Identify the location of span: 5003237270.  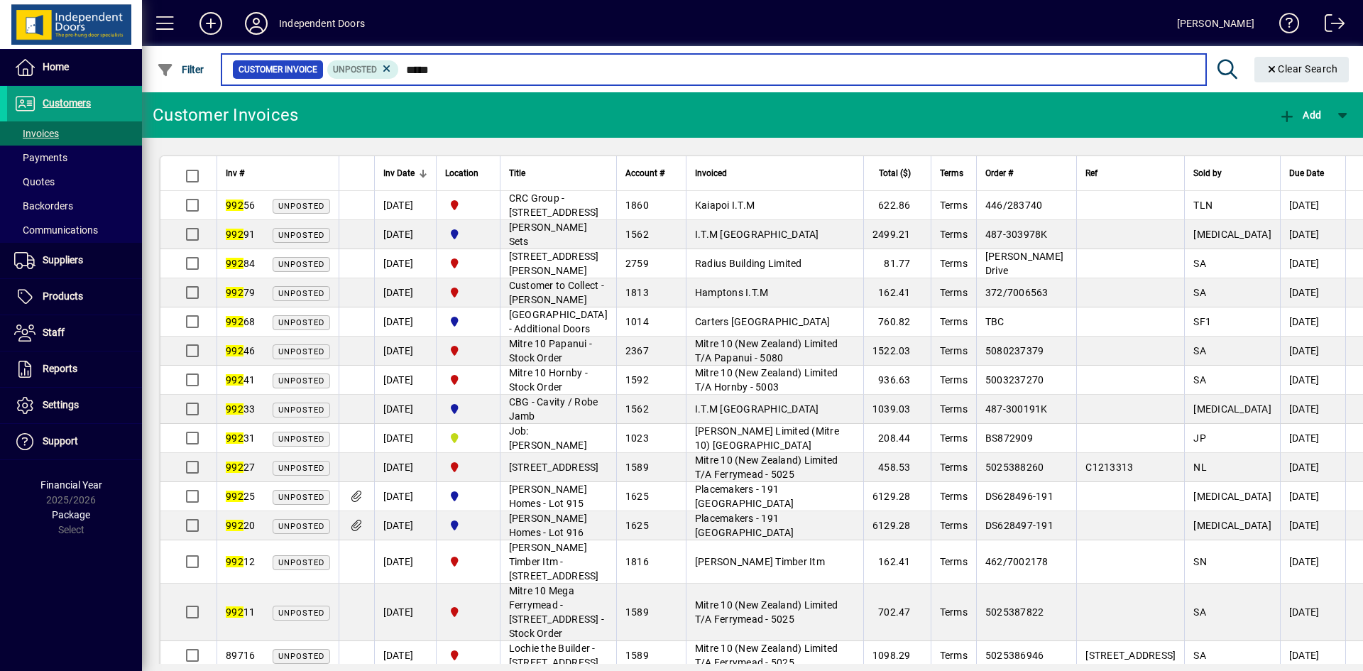
(1015, 380).